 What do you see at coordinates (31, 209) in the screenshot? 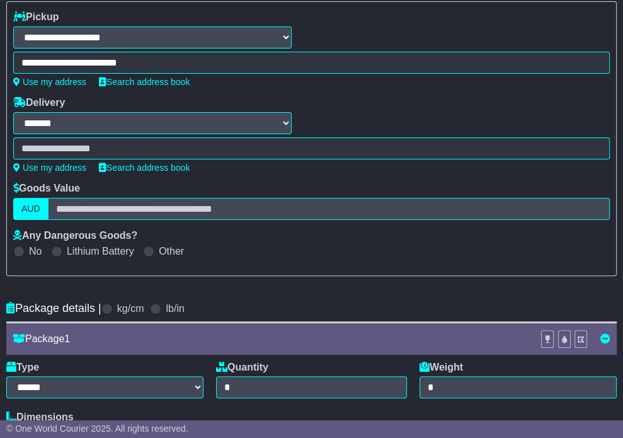
I see `label: AUD` at bounding box center [31, 209].